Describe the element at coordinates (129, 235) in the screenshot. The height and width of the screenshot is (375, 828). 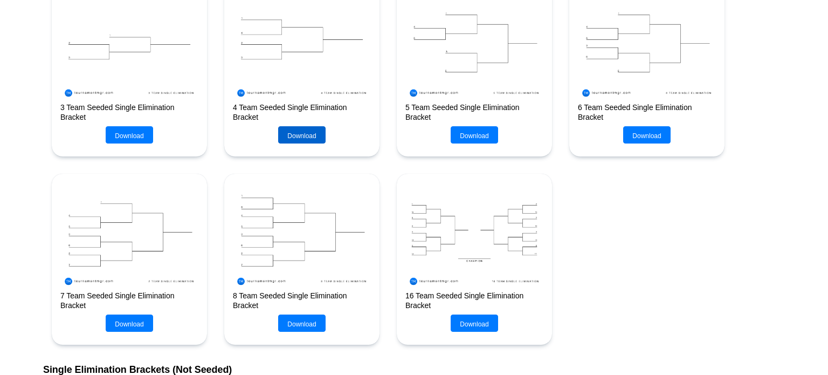
I see `img: 7 Team Seeded Single Elimination Bracket` at that location.